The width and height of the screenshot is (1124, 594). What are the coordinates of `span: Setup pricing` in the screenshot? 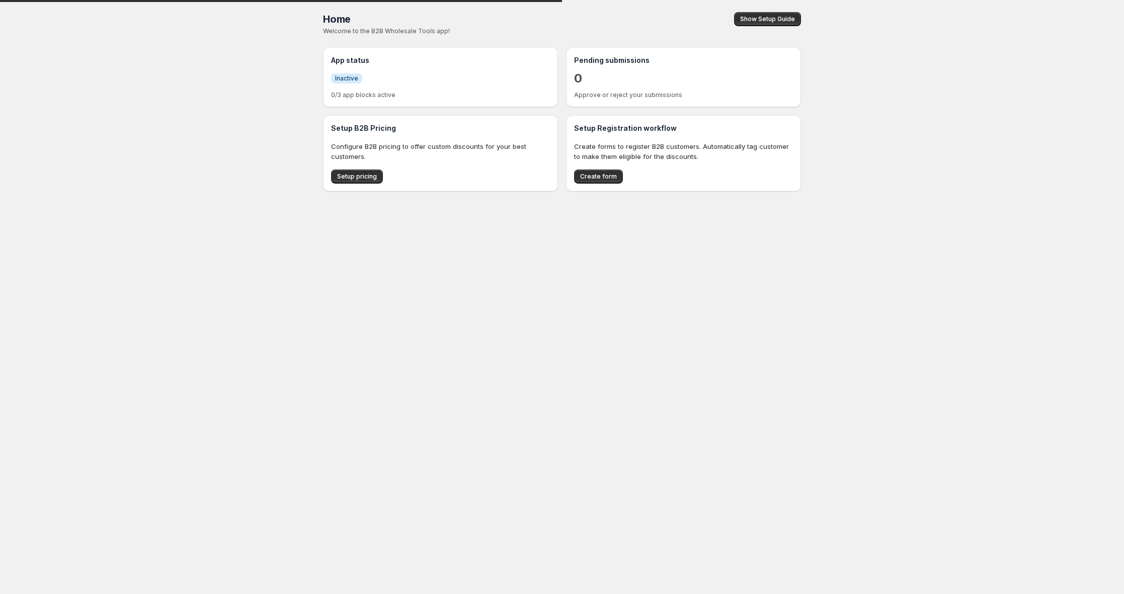 It's located at (357, 177).